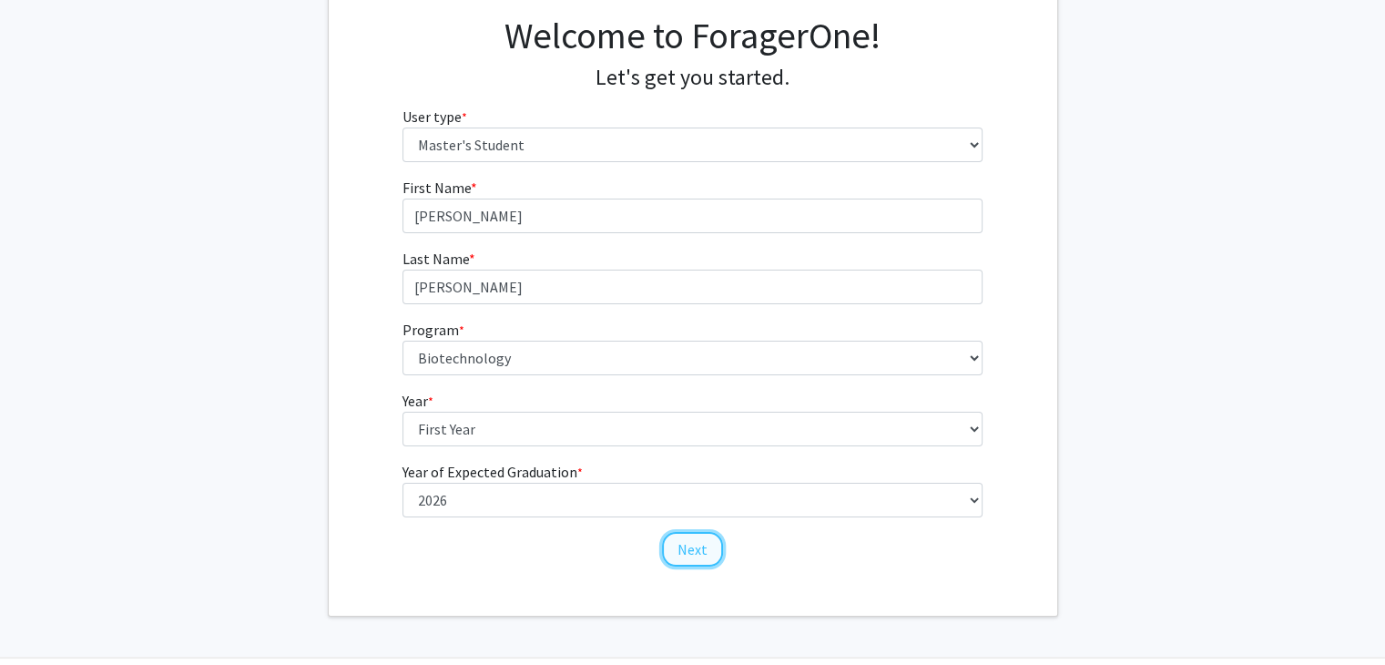  What do you see at coordinates (436, 188) in the screenshot?
I see `span: First Name` at bounding box center [436, 188].